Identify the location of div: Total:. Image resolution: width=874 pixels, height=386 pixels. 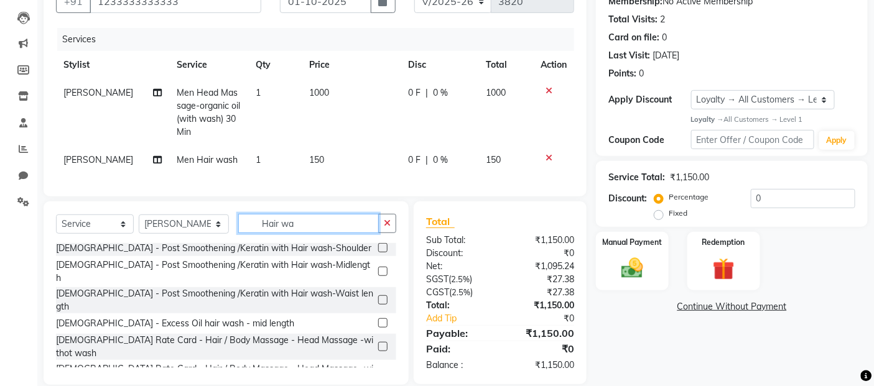
(458, 305).